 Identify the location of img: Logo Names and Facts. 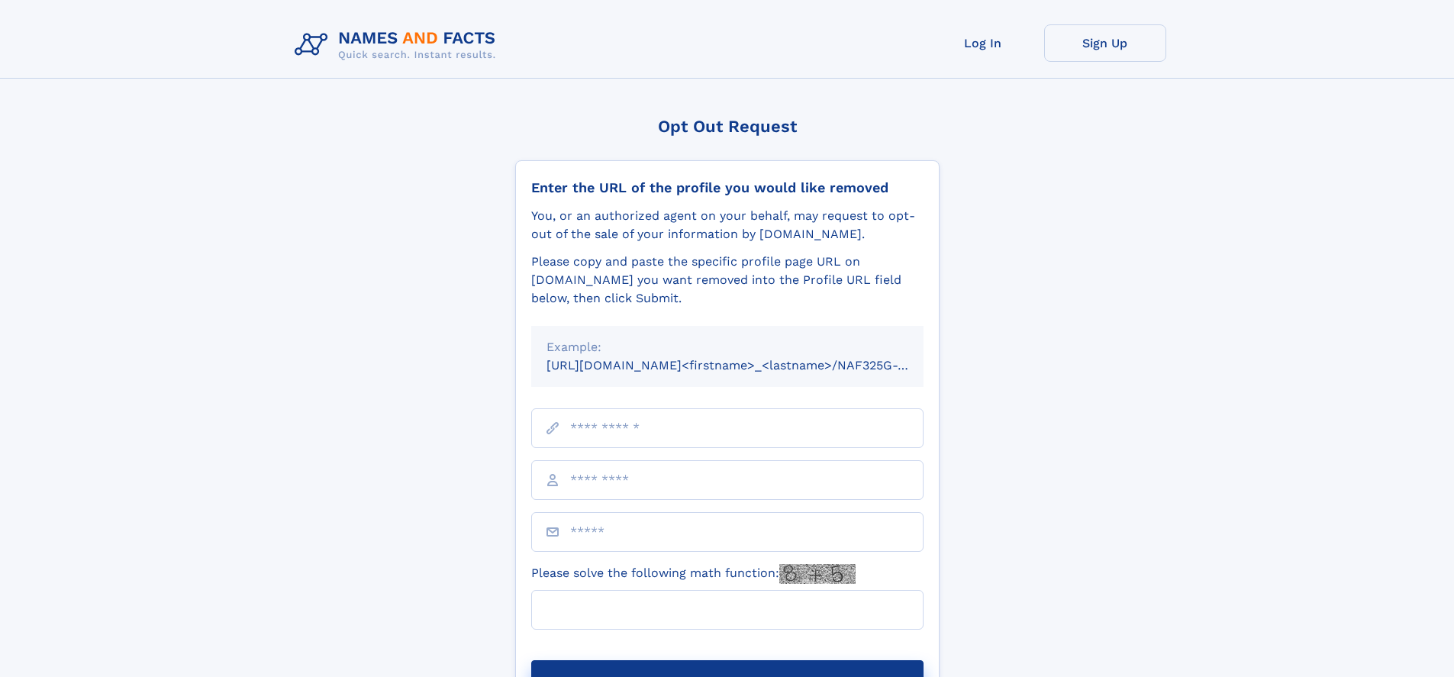
(398, 45).